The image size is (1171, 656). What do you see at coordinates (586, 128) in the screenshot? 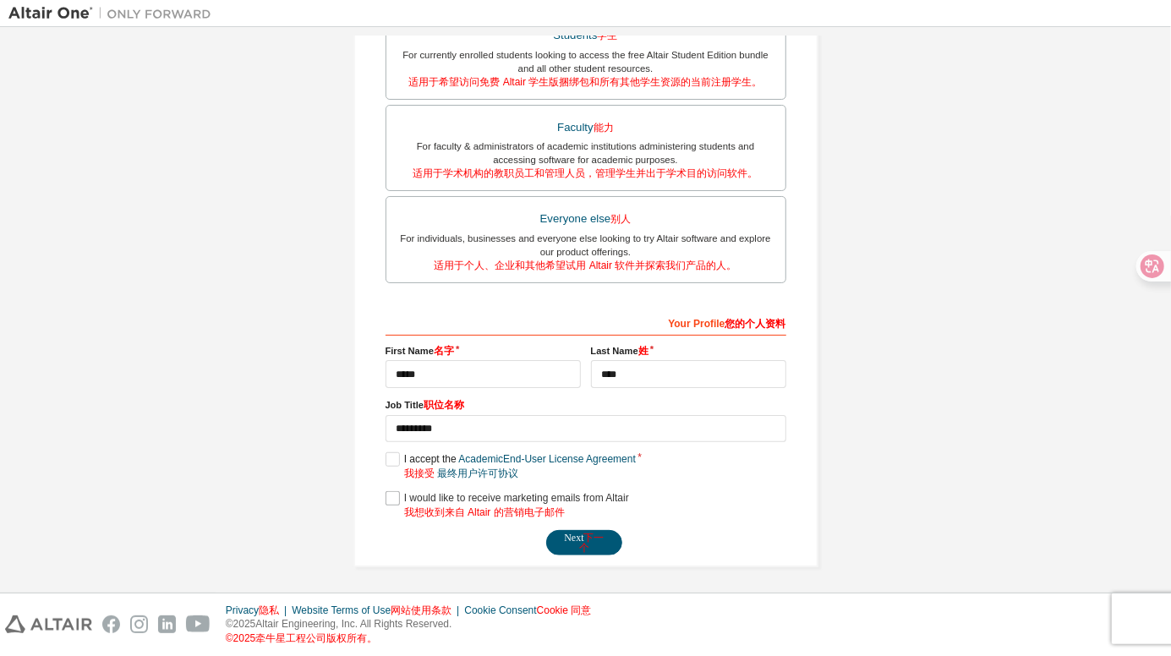
I see `div: Faculty` at bounding box center [586, 128].